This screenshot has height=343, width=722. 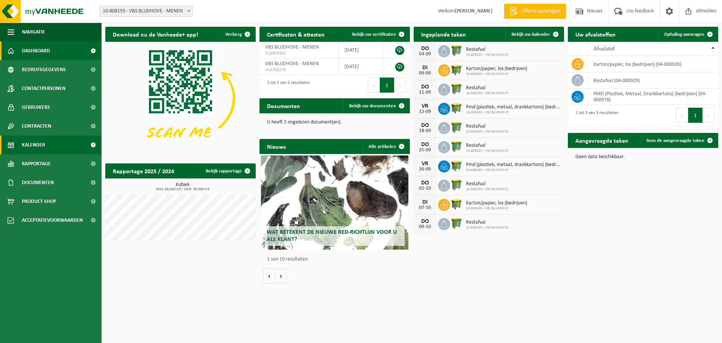 What do you see at coordinates (44, 88) in the screenshot?
I see `span: Contactpersonen` at bounding box center [44, 88].